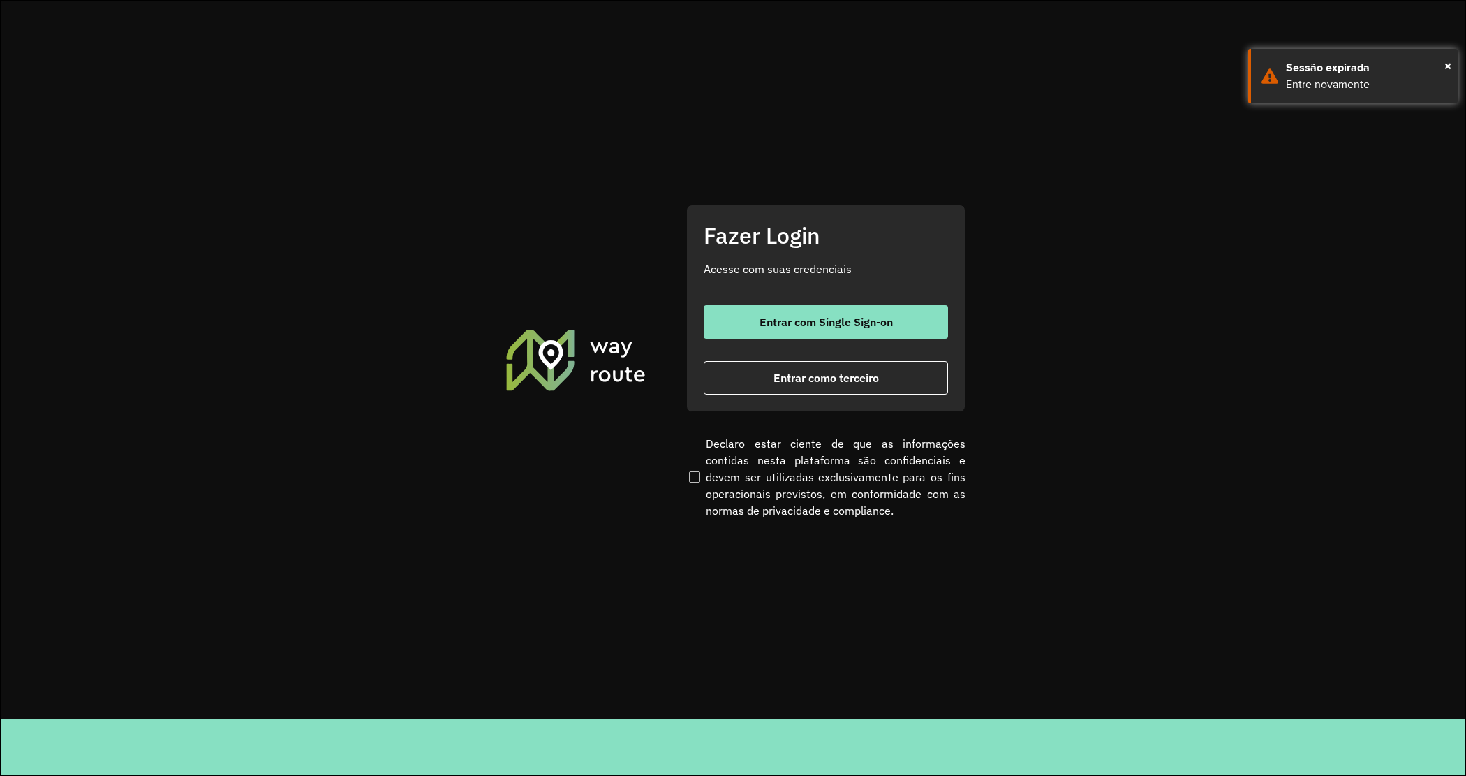  What do you see at coordinates (826, 235) in the screenshot?
I see `h2: Fazer Login` at bounding box center [826, 235].